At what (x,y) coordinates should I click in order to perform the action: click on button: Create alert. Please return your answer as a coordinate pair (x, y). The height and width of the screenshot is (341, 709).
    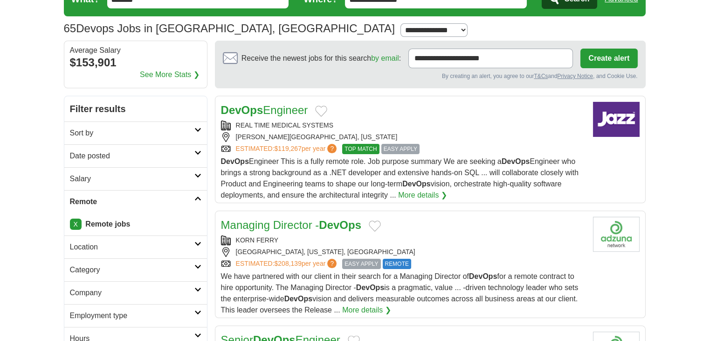
    Looking at the image, I should click on (609, 58).